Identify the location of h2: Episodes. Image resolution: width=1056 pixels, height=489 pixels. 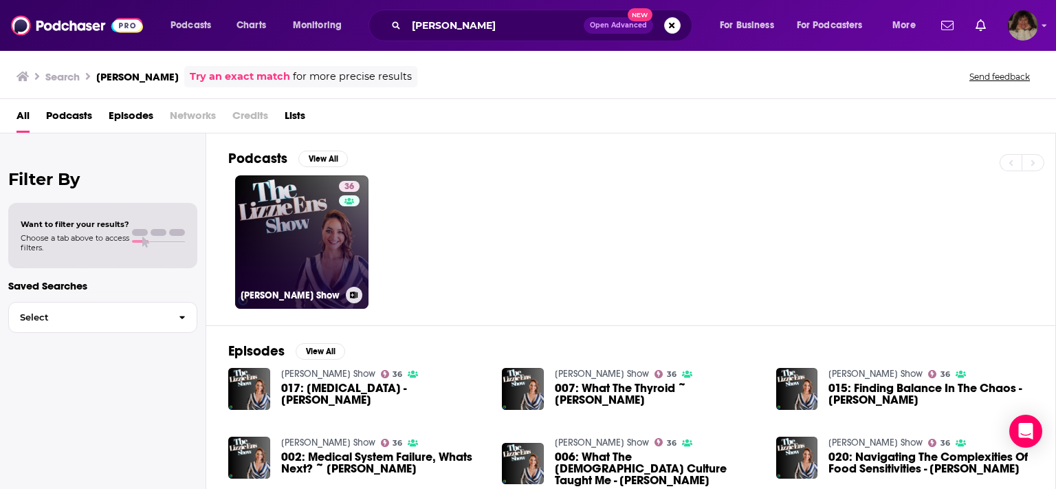
(257, 351).